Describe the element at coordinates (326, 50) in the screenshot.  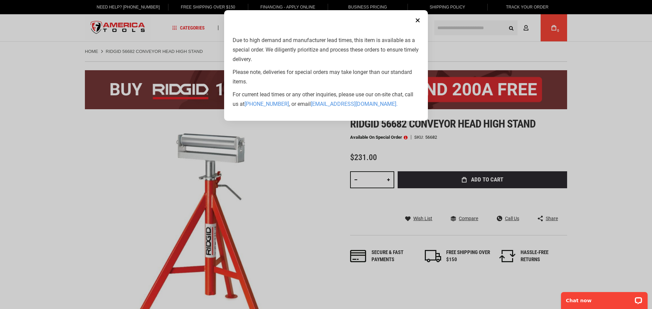
I see `p: Due to high demand and manufacturer lead times, this item is available as a special order. We dil...` at that location.